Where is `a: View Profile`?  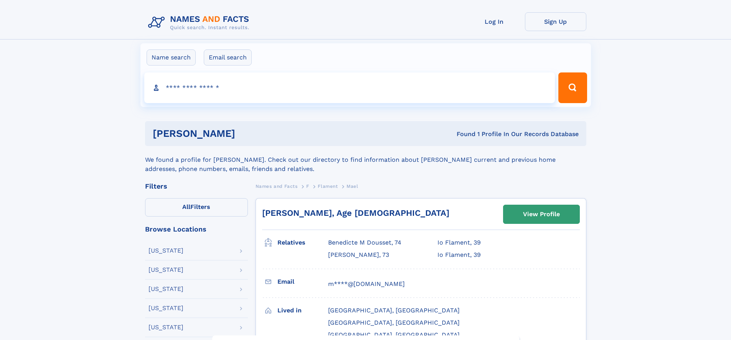
a: View Profile is located at coordinates (542, 215).